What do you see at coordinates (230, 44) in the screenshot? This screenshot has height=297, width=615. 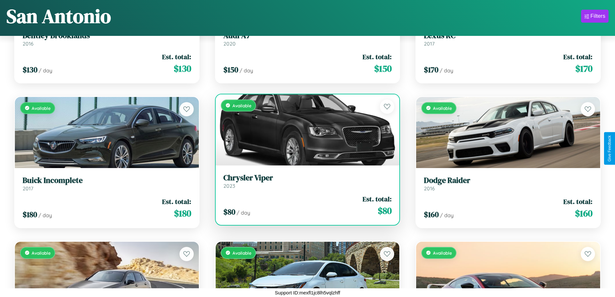 I see `span: 2020` at bounding box center [230, 44].